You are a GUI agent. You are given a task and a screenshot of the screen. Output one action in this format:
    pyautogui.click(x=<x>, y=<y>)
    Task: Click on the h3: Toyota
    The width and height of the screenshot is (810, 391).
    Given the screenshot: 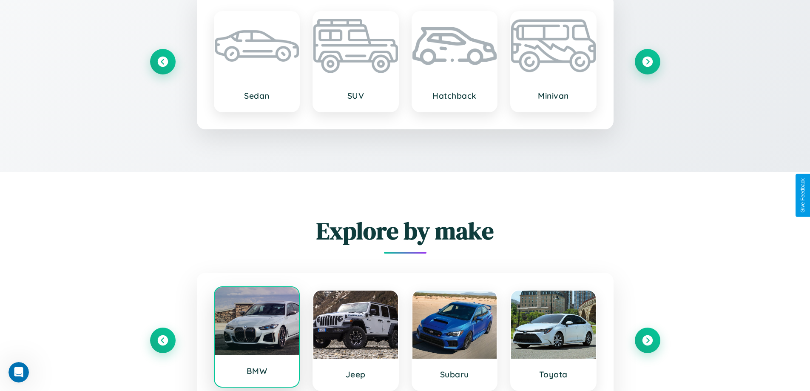 What is the action you would take?
    pyautogui.click(x=553, y=374)
    